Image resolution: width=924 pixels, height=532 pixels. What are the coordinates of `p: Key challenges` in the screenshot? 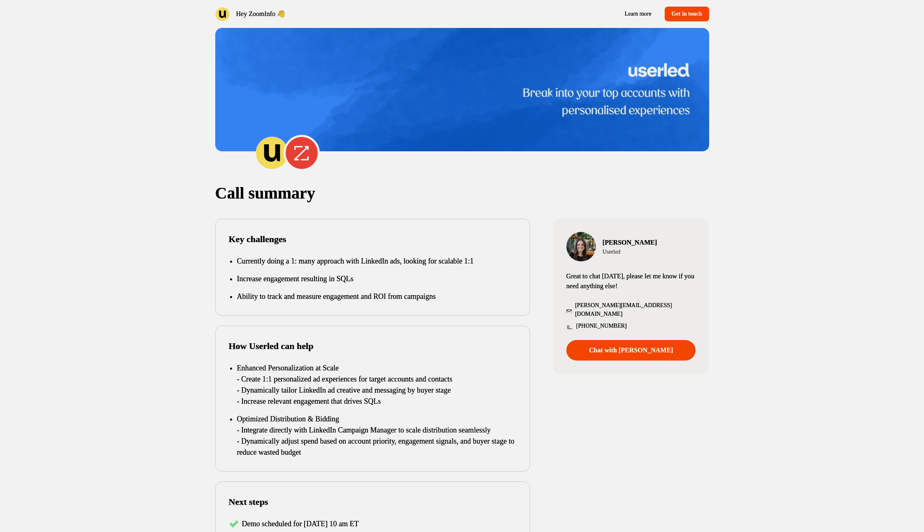 It's located at (372, 239).